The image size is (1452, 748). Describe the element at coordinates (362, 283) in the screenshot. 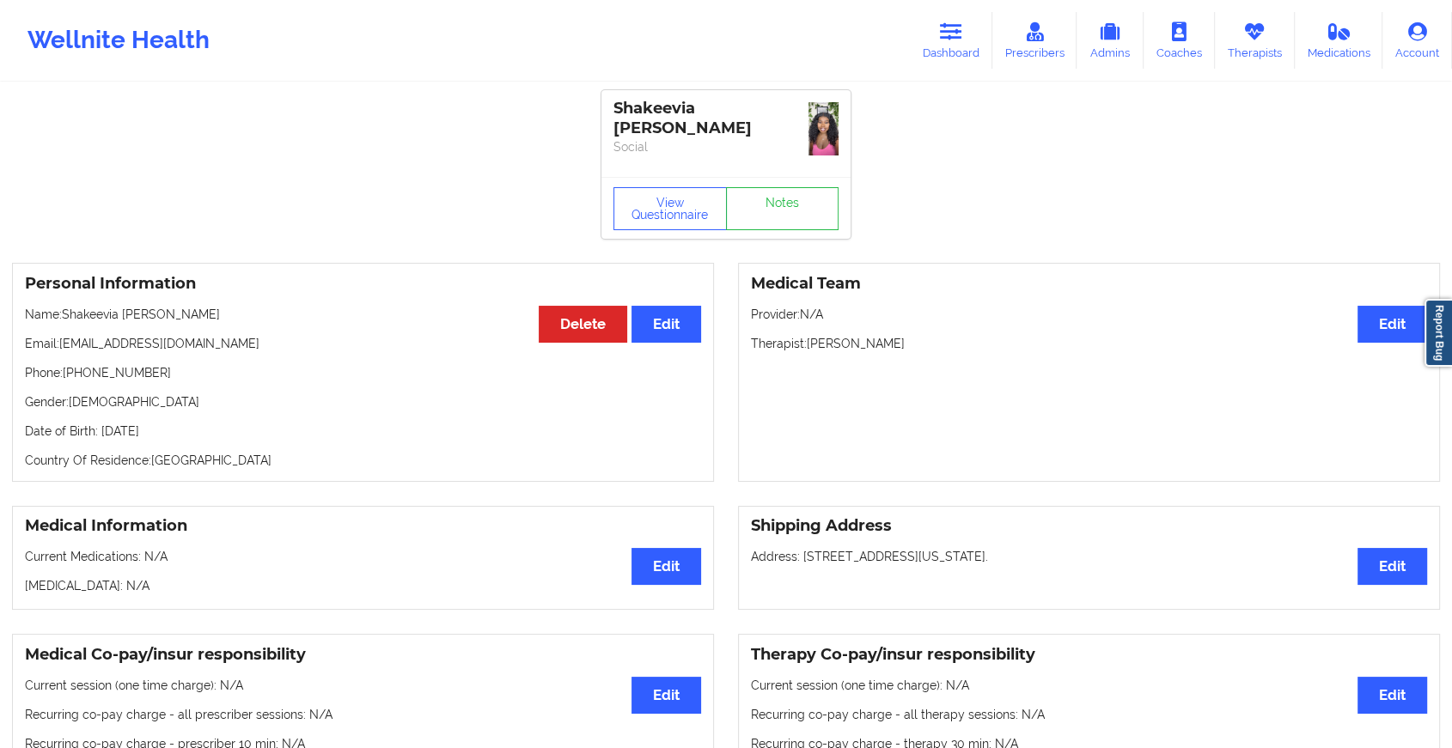

I see `h3: Personal Information` at that location.